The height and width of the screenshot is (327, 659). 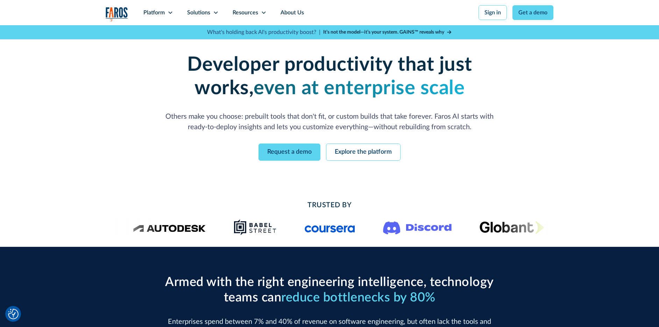 What do you see at coordinates (492, 13) in the screenshot?
I see `a: Sign in` at bounding box center [492, 13].